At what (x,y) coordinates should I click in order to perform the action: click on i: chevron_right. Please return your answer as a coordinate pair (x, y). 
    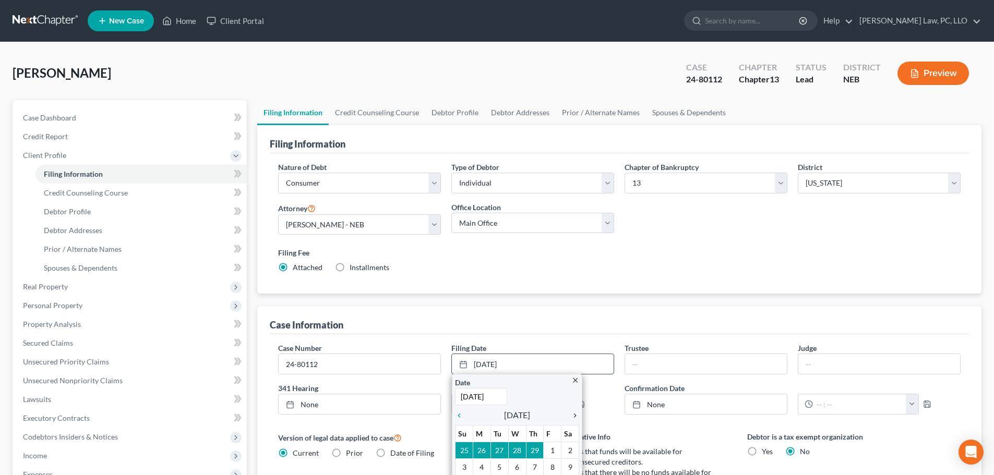
    Looking at the image, I should click on (572, 416).